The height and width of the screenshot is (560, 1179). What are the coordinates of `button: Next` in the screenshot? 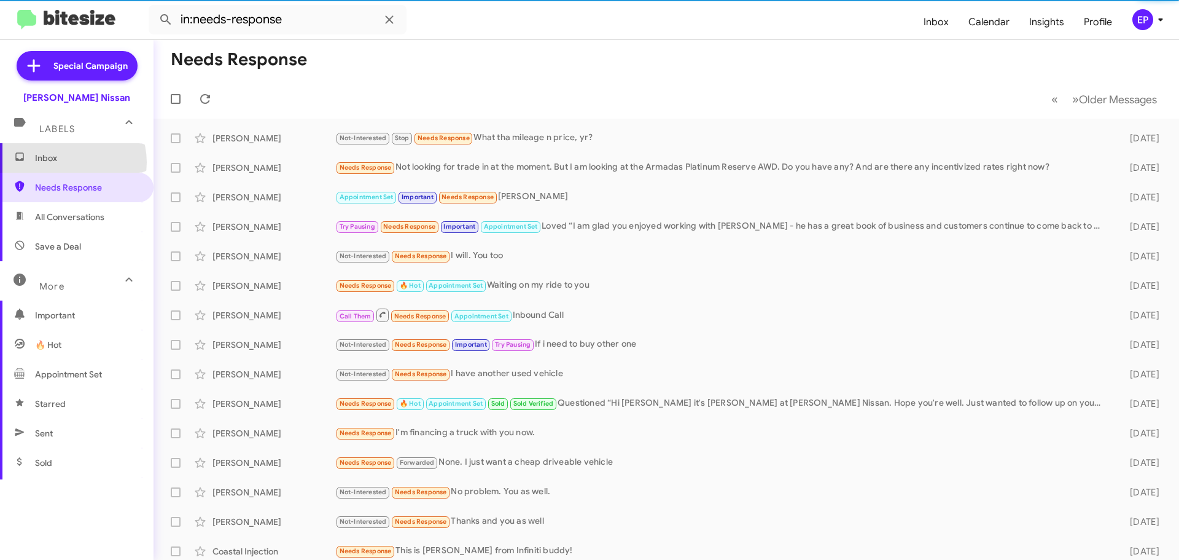 It's located at (1115, 99).